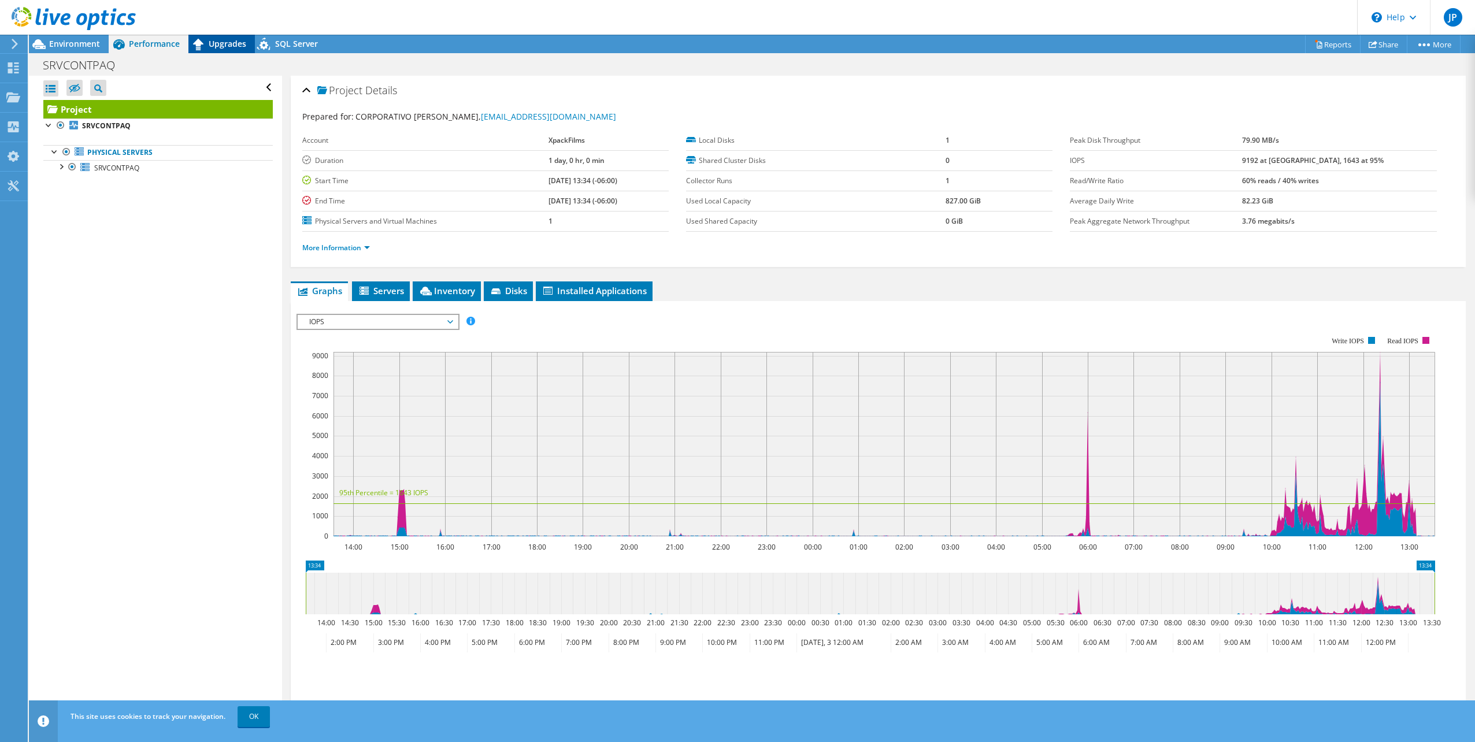  What do you see at coordinates (1268, 221) in the screenshot?
I see `b: 3.76 megabits/s` at bounding box center [1268, 221].